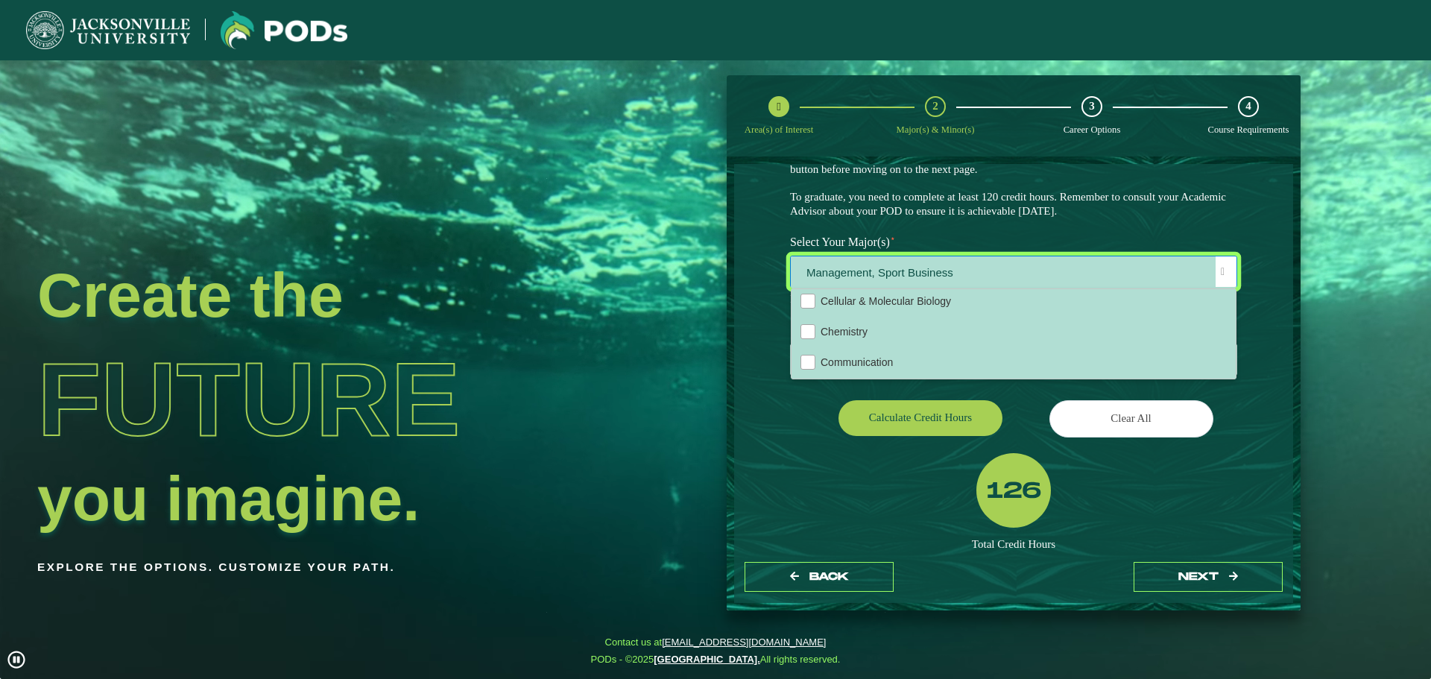 This screenshot has height=679, width=1431. What do you see at coordinates (1092, 106) in the screenshot?
I see `span: 3` at bounding box center [1092, 106].